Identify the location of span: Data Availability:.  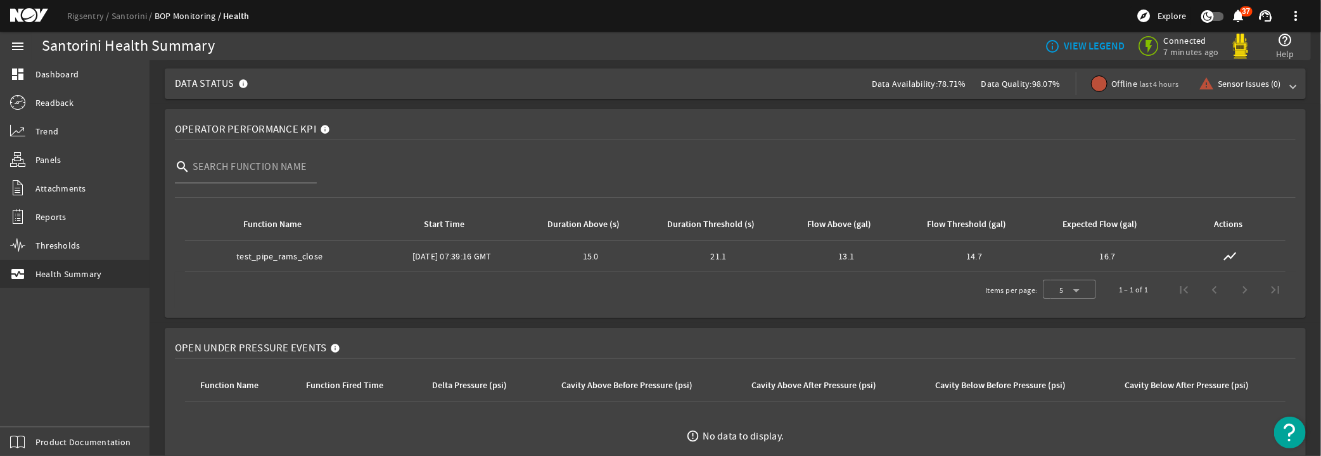
(905, 84).